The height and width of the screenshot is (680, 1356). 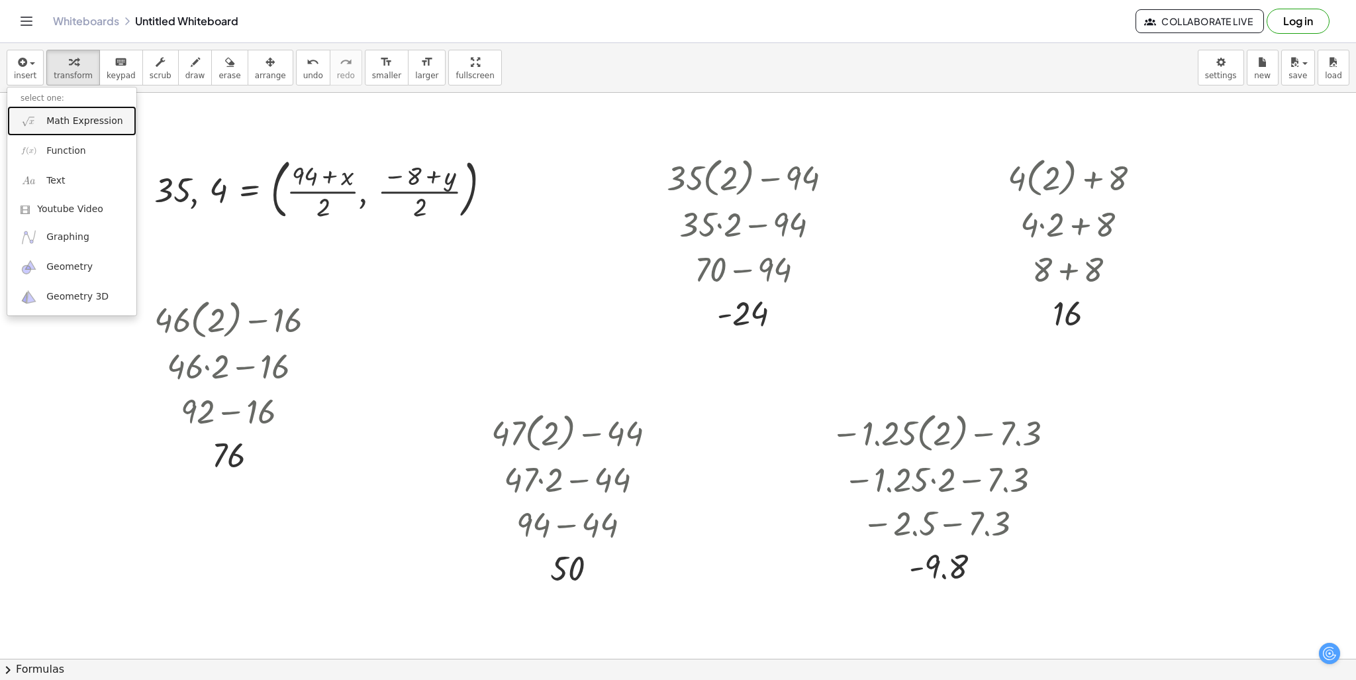 I want to click on span: Graphing, so click(x=68, y=237).